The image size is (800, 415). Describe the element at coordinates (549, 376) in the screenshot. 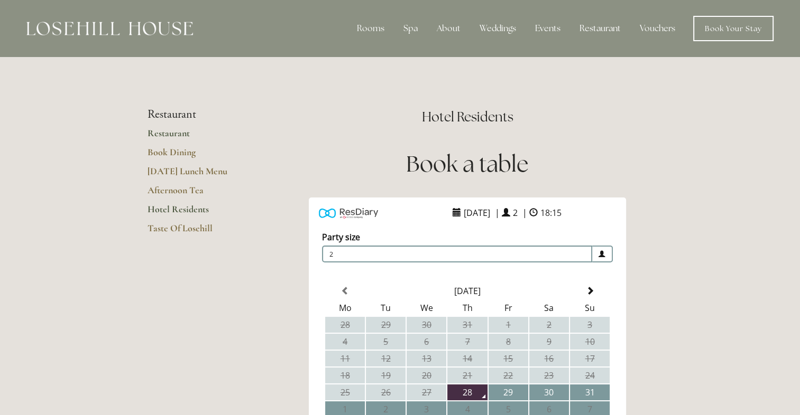

I see `td: 23` at that location.